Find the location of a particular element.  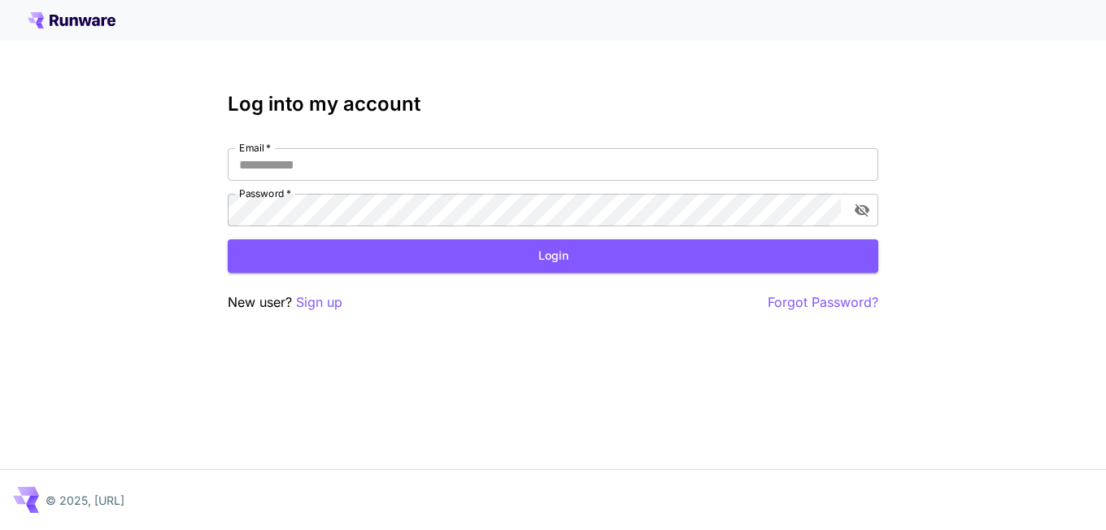

p: New user? is located at coordinates (285, 302).